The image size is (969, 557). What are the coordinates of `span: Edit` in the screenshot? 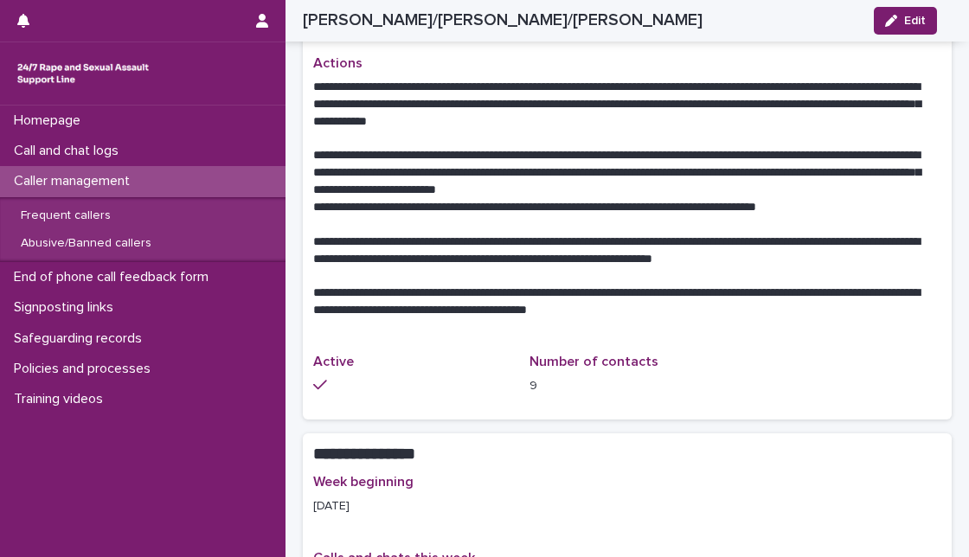 It's located at (915, 21).